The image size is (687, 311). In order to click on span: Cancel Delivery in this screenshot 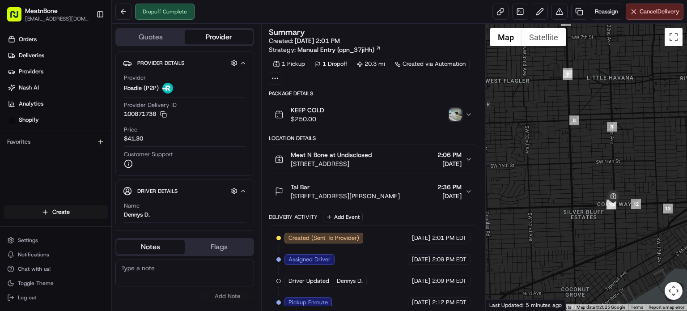, I will do `click(659, 12)`.